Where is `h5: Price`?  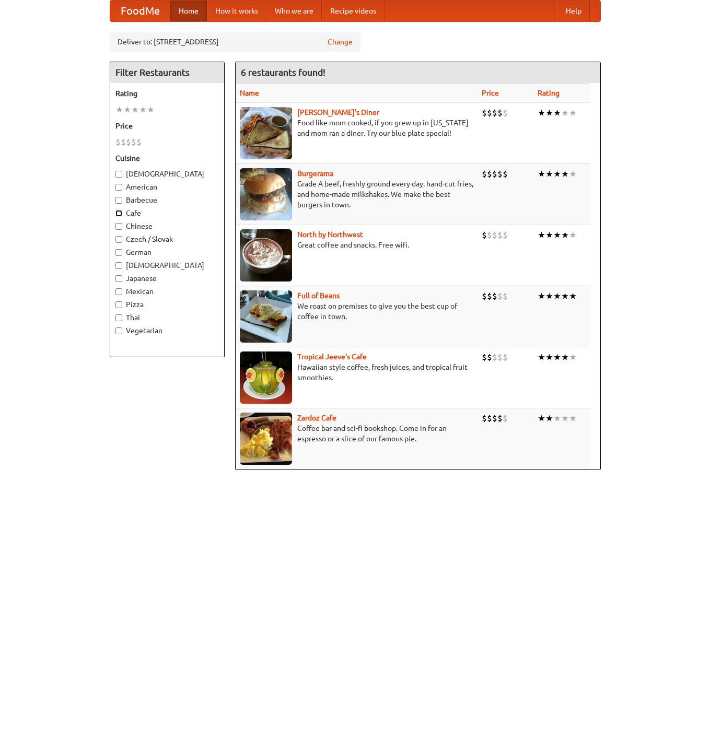
h5: Price is located at coordinates (167, 126).